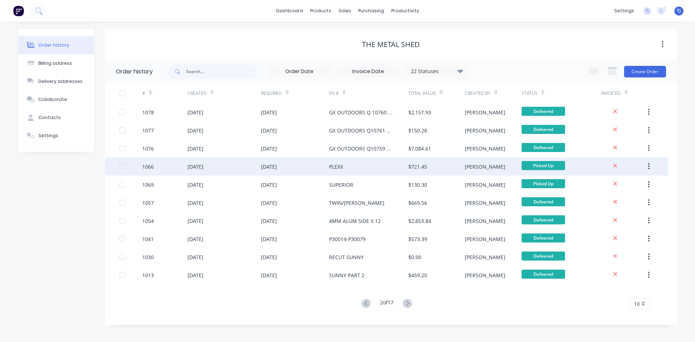 The image size is (695, 342). I want to click on div: $2,157.93, so click(420, 112).